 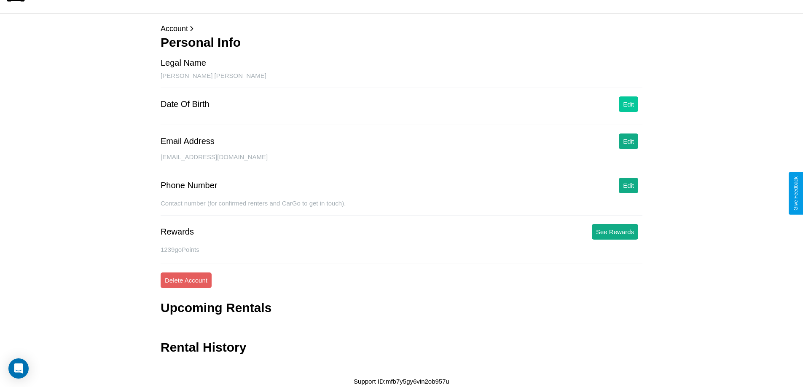 I want to click on button: Delete Account, so click(x=186, y=280).